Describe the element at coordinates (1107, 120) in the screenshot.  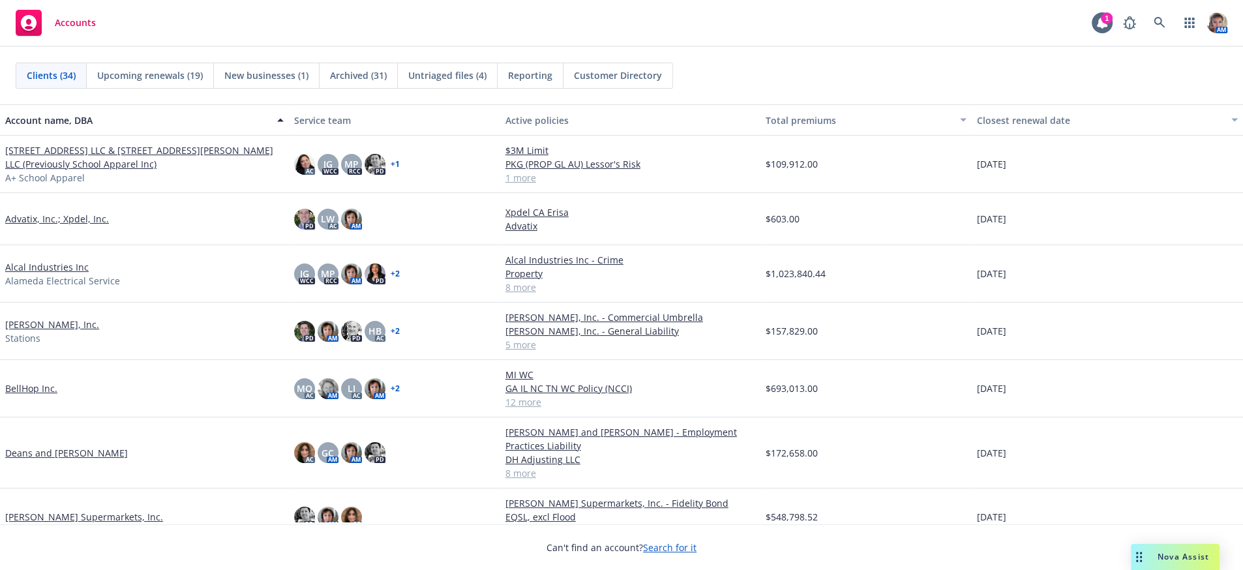
I see `button: Closest renewal date` at that location.